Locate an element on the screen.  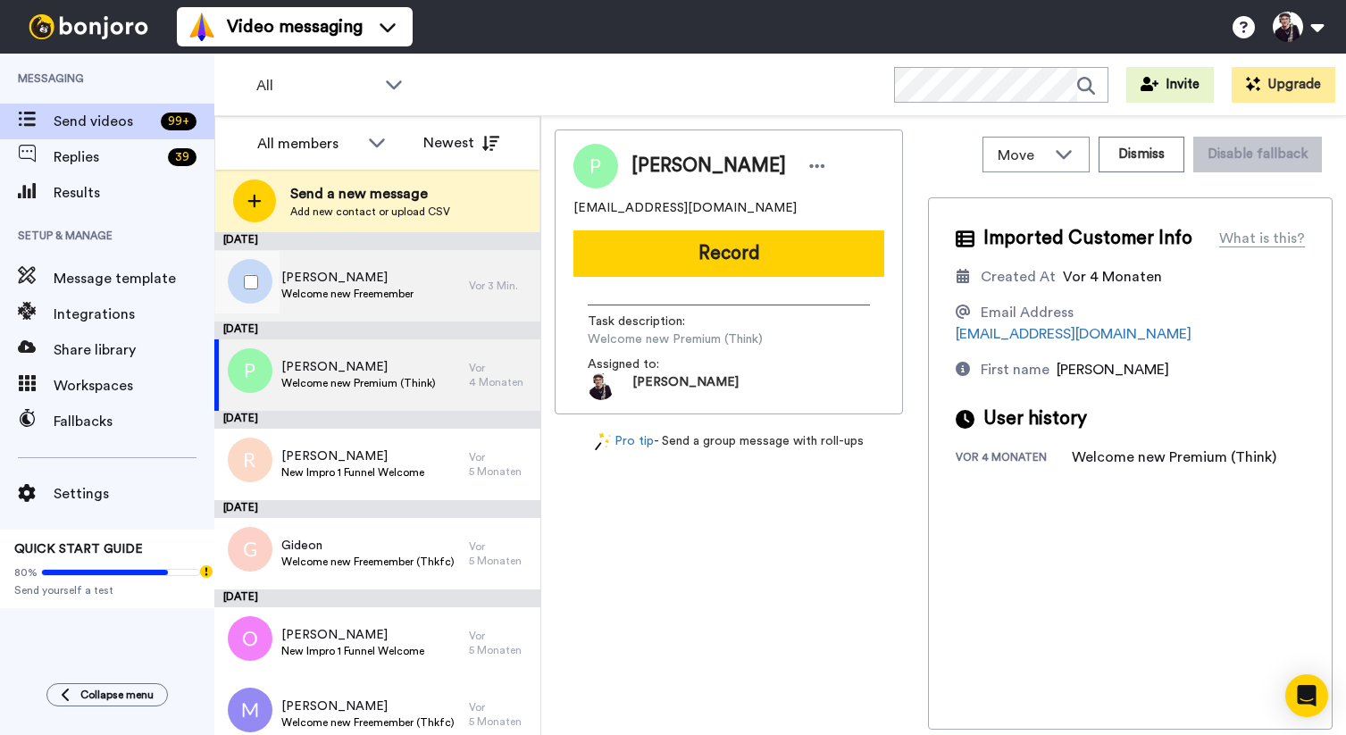
span: User history is located at coordinates (1036, 419).